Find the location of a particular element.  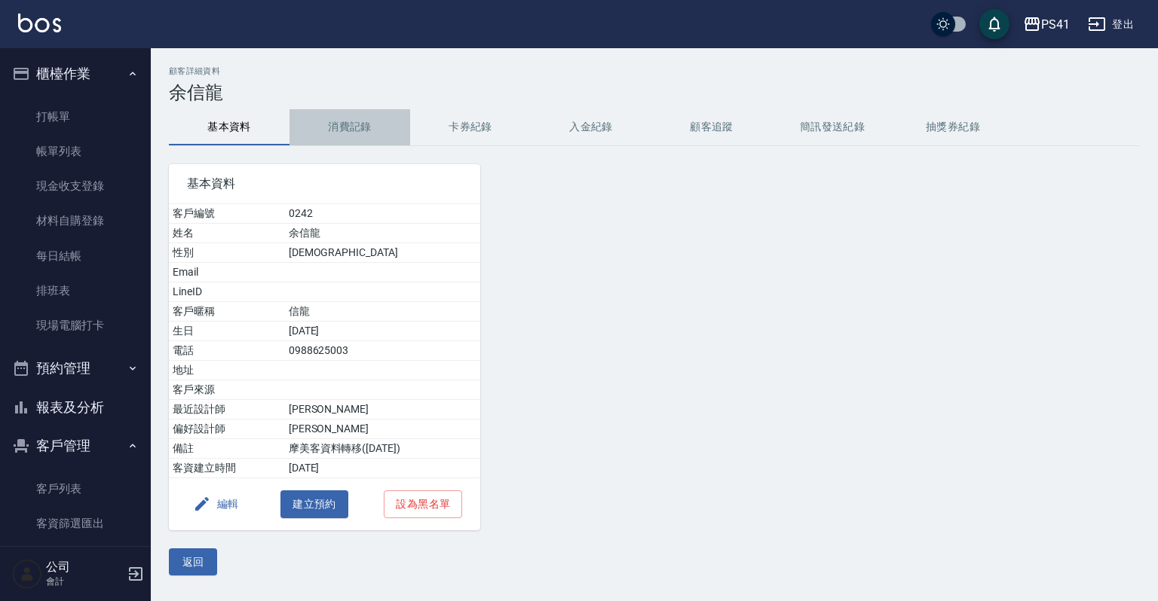

button: 返回 is located at coordinates (193, 562).